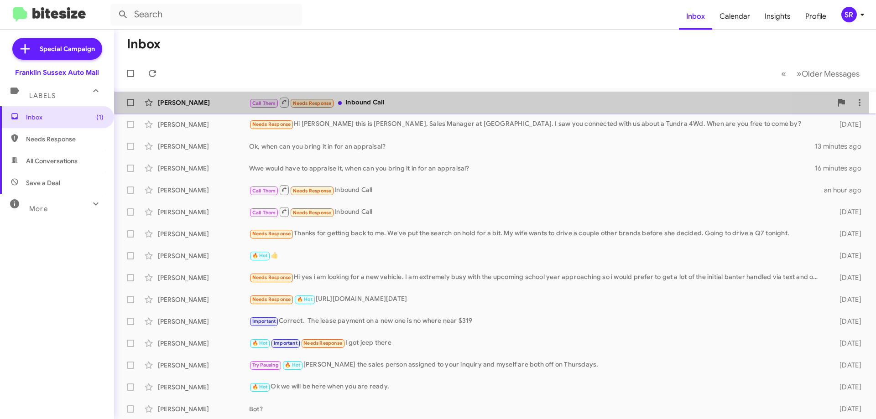 The image size is (876, 419). I want to click on div: Bot?, so click(537, 409).